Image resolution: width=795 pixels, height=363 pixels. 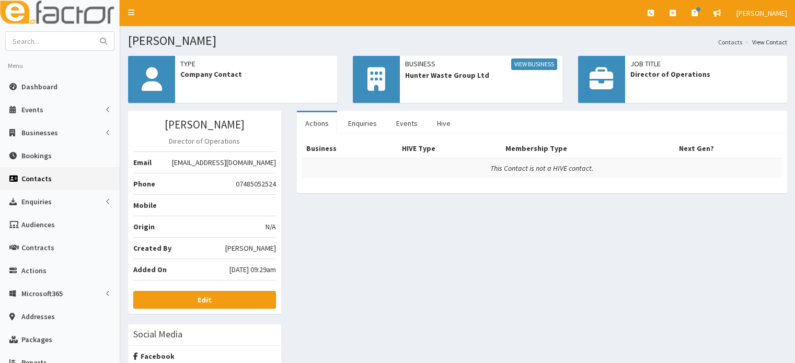 What do you see at coordinates (481, 75) in the screenshot?
I see `span: Hunter Waste Group Ltd` at bounding box center [481, 75].